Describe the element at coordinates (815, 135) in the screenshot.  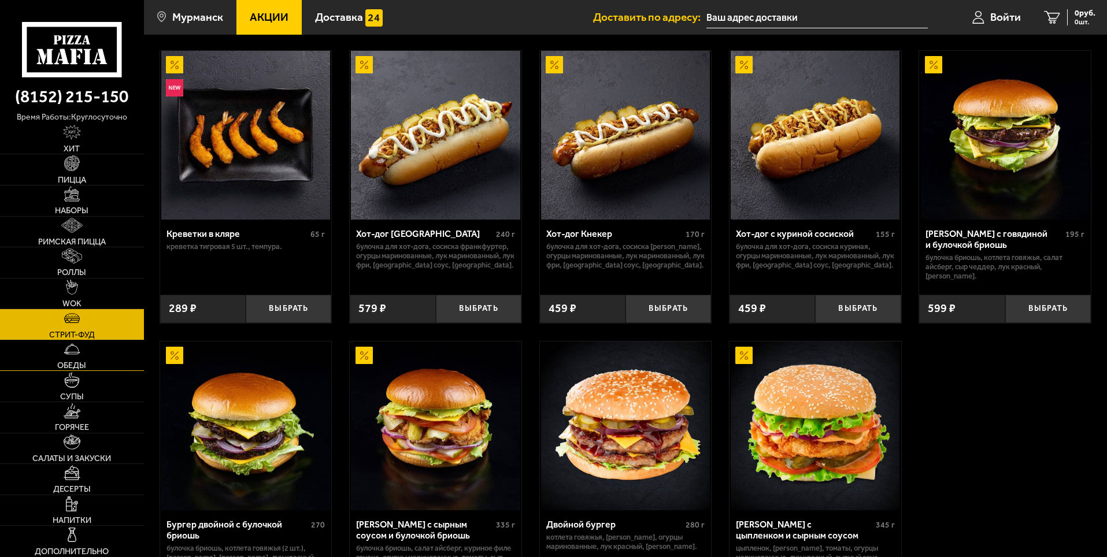
I see `a: АкционныйХот-дог с куриной сосиской` at that location.